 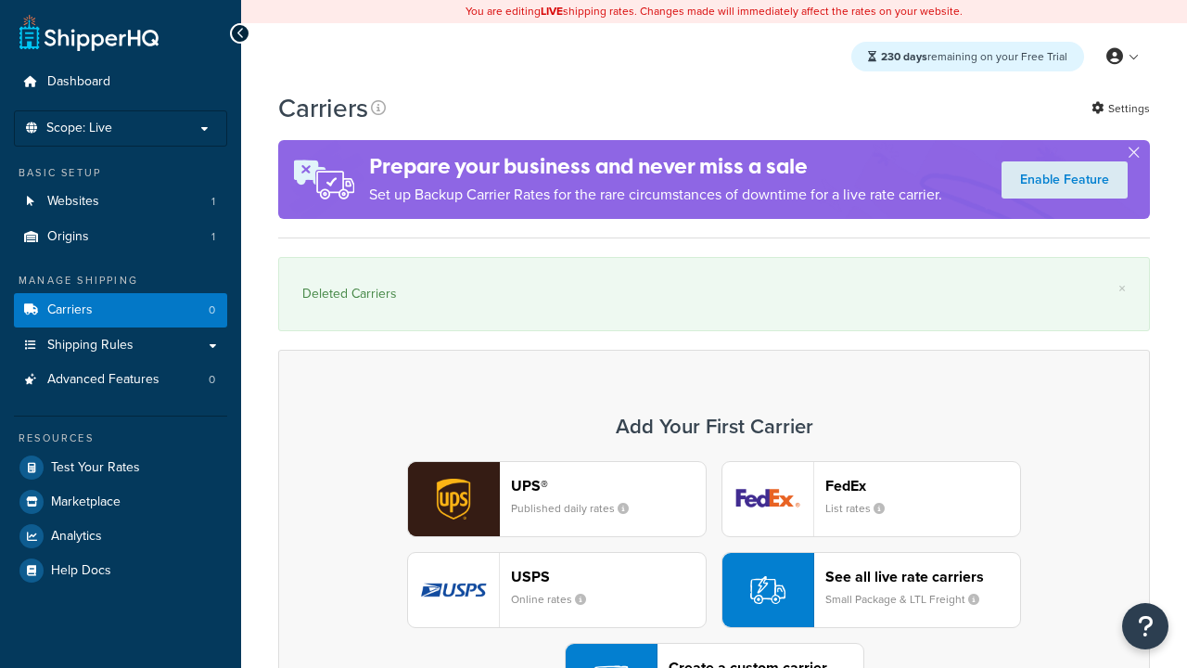 What do you see at coordinates (121, 280) in the screenshot?
I see `div: Manage Shipping` at bounding box center [121, 280].